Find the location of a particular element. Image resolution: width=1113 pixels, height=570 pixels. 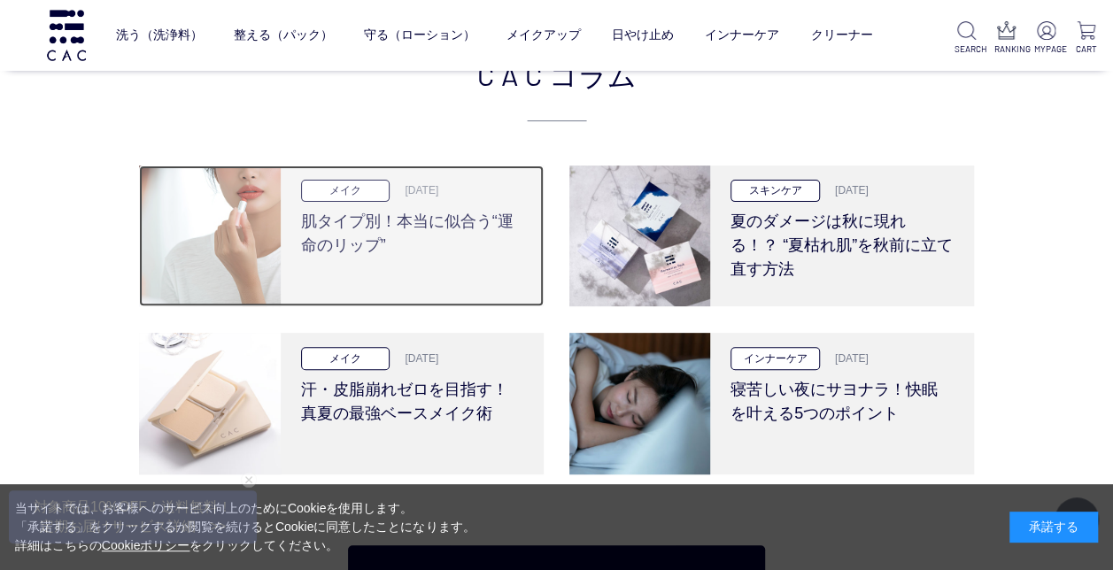

img: 汗・皮脂崩れゼロを目指す！真夏の最強ベースメイク術 is located at coordinates (210, 404).